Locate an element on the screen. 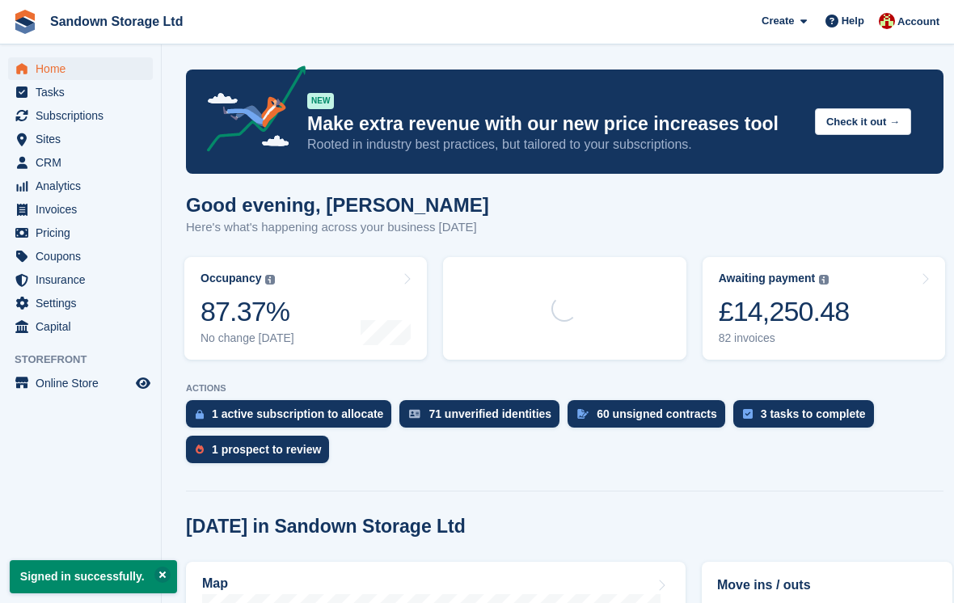 The height and width of the screenshot is (603, 954). div: 1 active subscription to allocate is located at coordinates (297, 414).